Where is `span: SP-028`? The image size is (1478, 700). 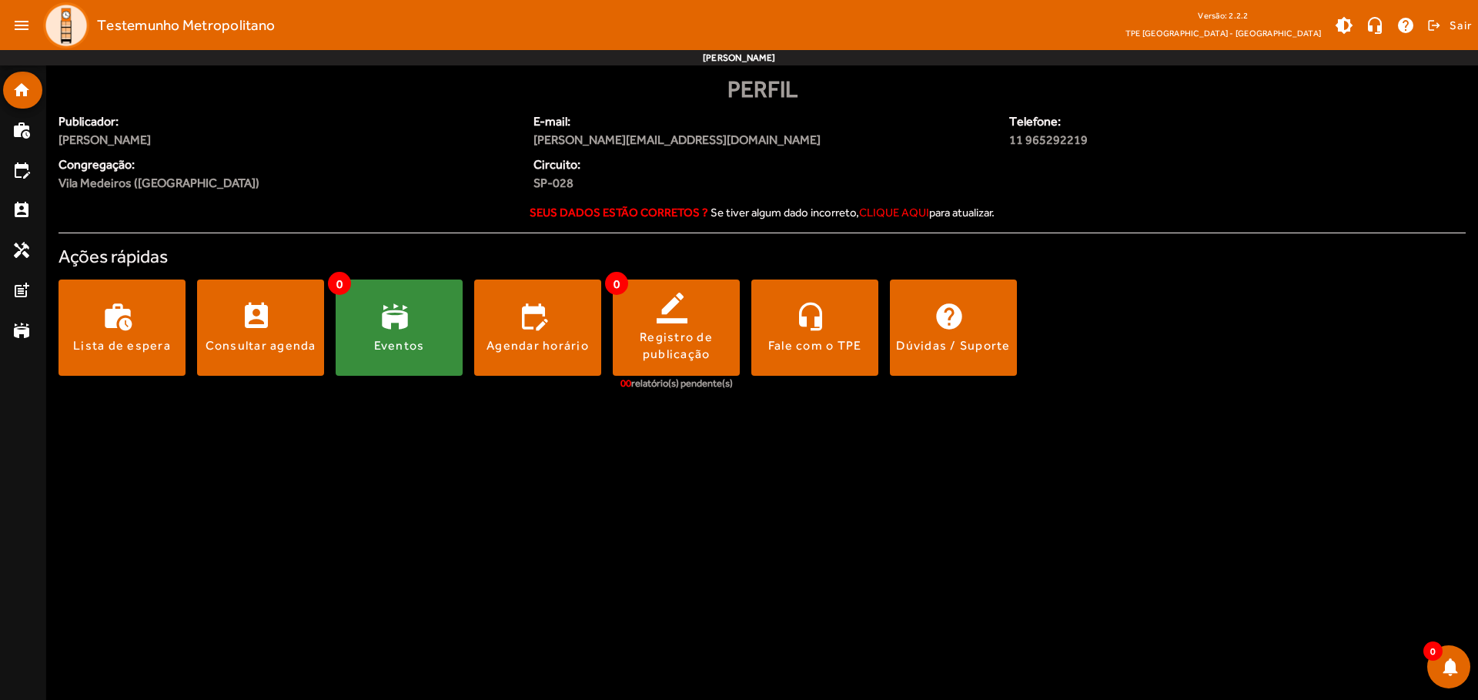 span: SP-028 is located at coordinates (643, 183).